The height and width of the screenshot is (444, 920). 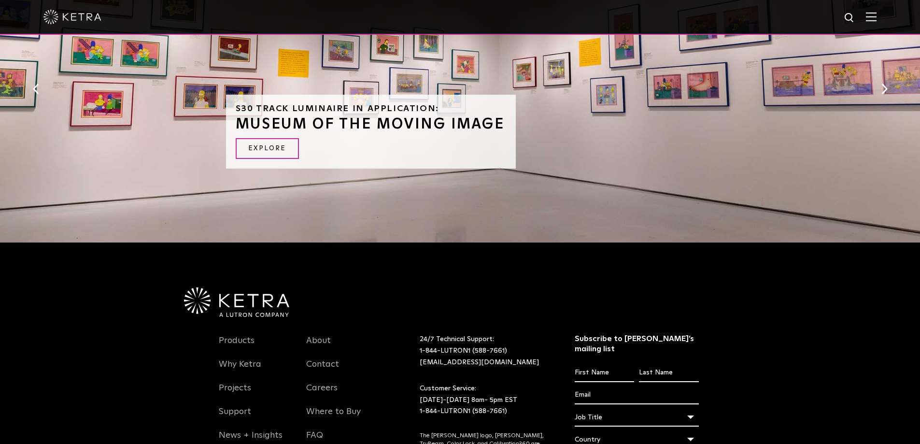 What do you see at coordinates (850, 18) in the screenshot?
I see `img: search icon` at bounding box center [850, 18].